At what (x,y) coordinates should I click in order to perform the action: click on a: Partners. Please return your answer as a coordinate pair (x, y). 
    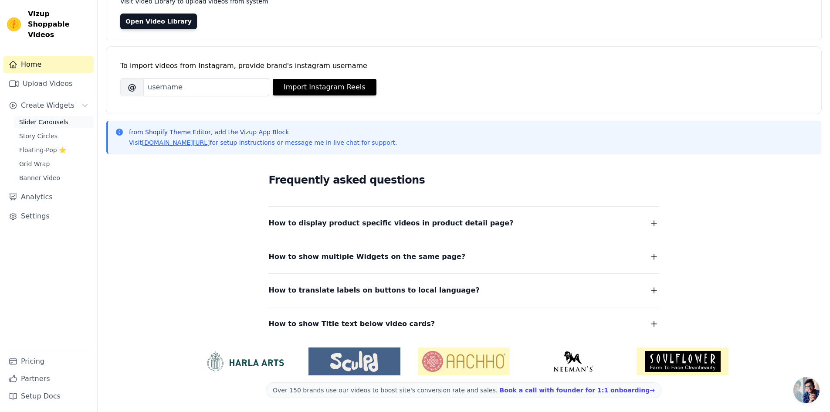
    Looking at the image, I should click on (48, 379).